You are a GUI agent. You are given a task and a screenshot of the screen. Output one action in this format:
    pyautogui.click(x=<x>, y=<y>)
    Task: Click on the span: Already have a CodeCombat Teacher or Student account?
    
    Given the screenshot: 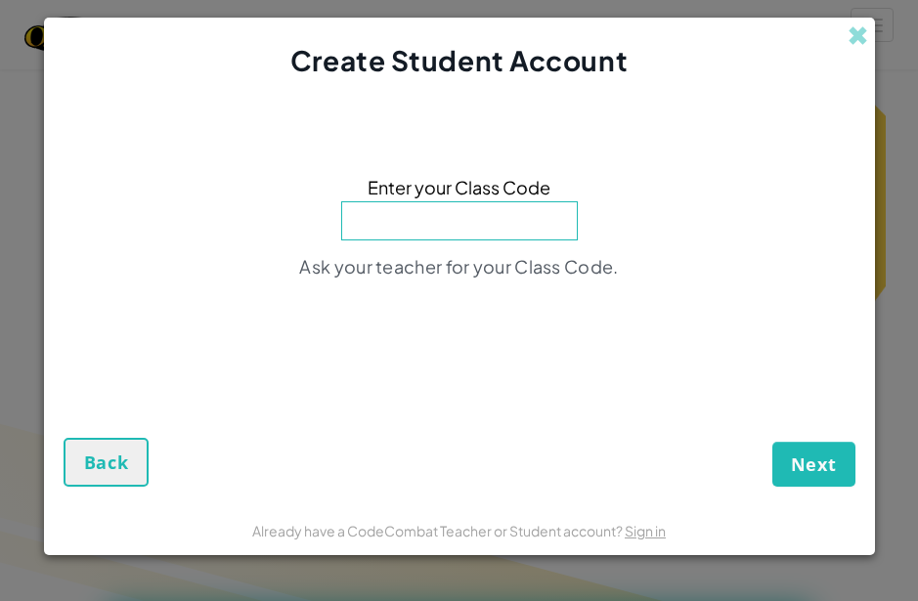 What is the action you would take?
    pyautogui.click(x=438, y=531)
    